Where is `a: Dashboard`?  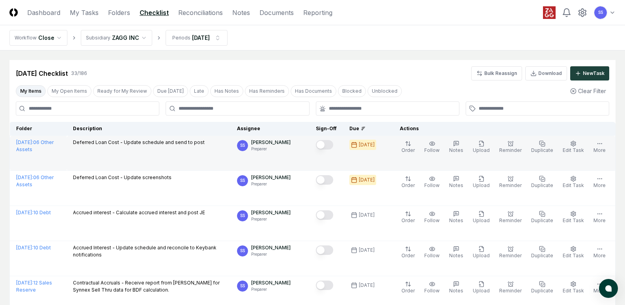 a: Dashboard is located at coordinates (44, 13).